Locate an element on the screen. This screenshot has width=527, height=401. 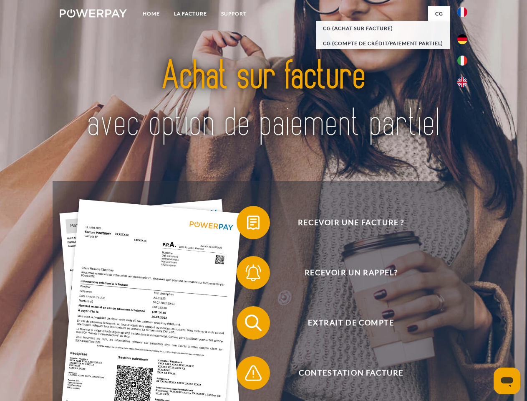
img: en is located at coordinates (463, 82).